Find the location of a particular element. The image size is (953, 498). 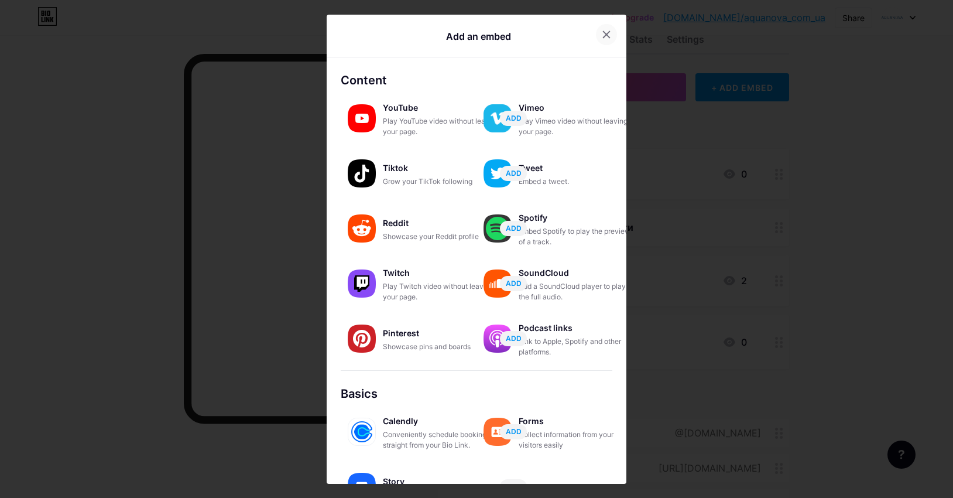

img: calendly is located at coordinates (362, 431).